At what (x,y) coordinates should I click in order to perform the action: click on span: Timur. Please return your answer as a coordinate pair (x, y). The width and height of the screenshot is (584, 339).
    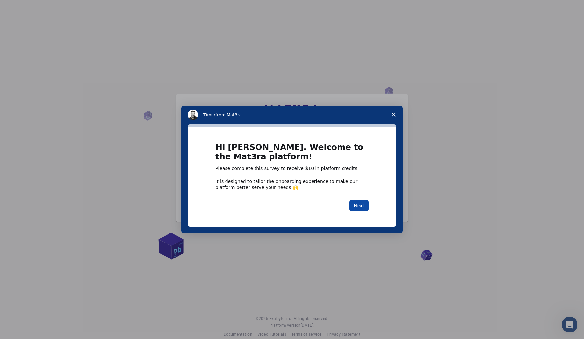
    Looking at the image, I should click on (209, 115).